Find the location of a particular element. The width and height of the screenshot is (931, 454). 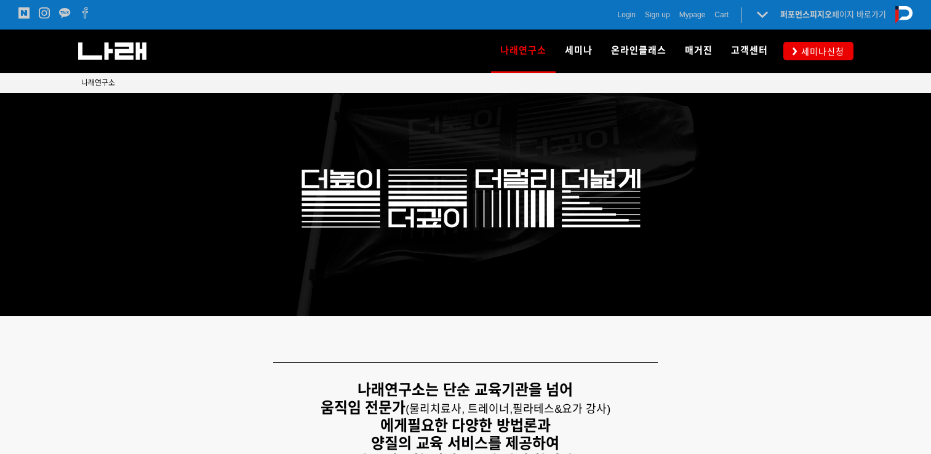

strong: 에게 is located at coordinates (394, 425).